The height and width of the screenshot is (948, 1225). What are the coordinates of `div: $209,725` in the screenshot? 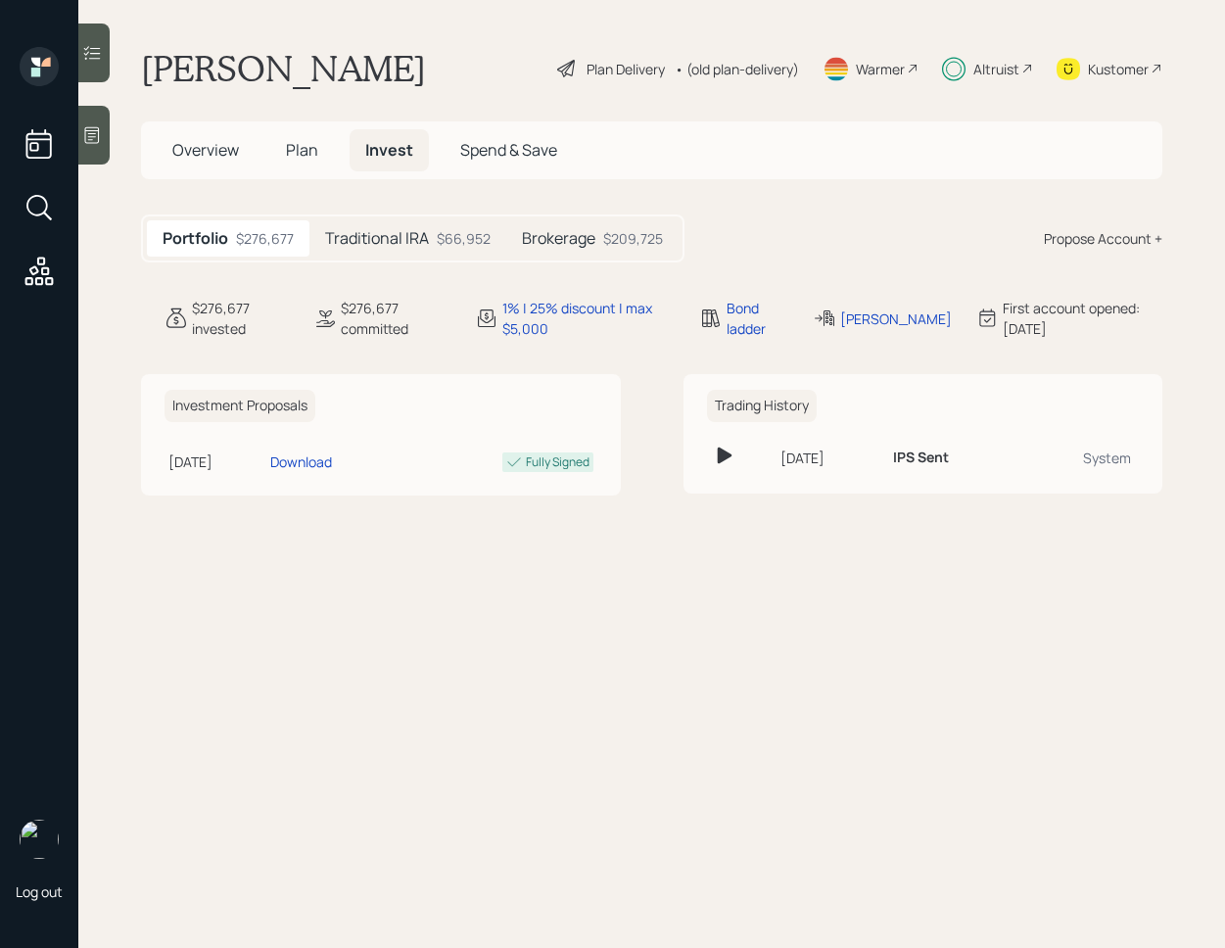 It's located at (632, 238).